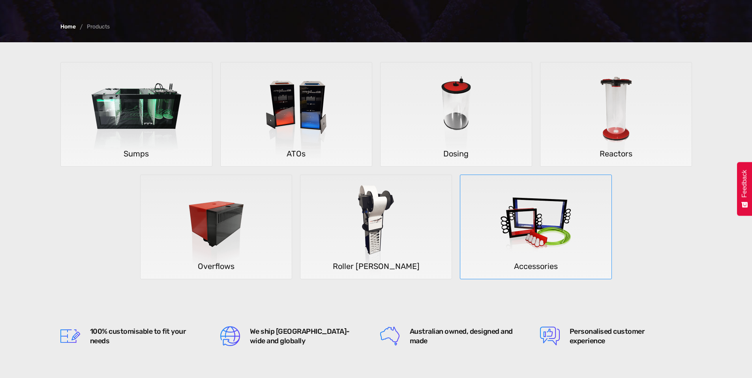 This screenshot has height=378, width=752. What do you see at coordinates (216, 227) in the screenshot?
I see `img: Overflows` at bounding box center [216, 227].